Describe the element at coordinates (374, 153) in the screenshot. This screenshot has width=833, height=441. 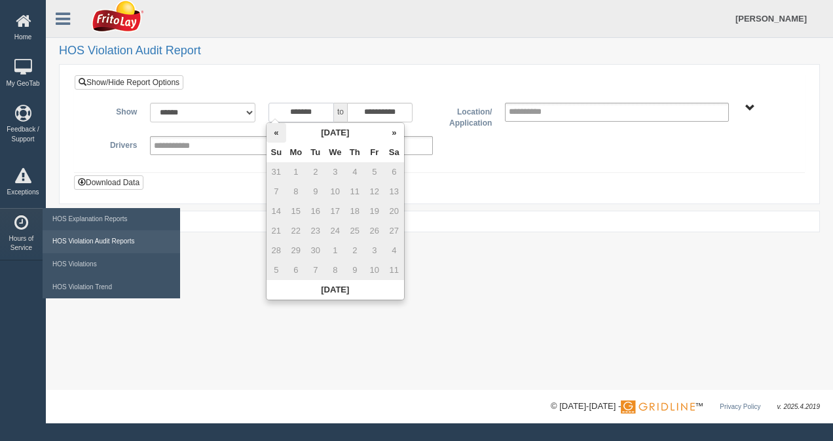
I see `th: Fr` at that location.